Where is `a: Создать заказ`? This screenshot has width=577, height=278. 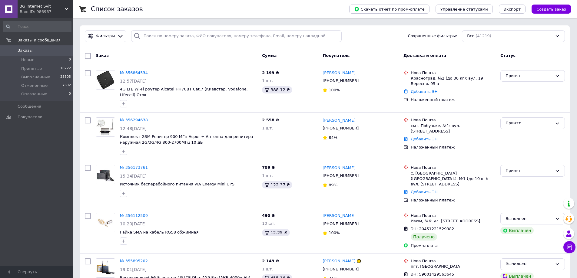 a: Создать заказ is located at coordinates (548, 9).